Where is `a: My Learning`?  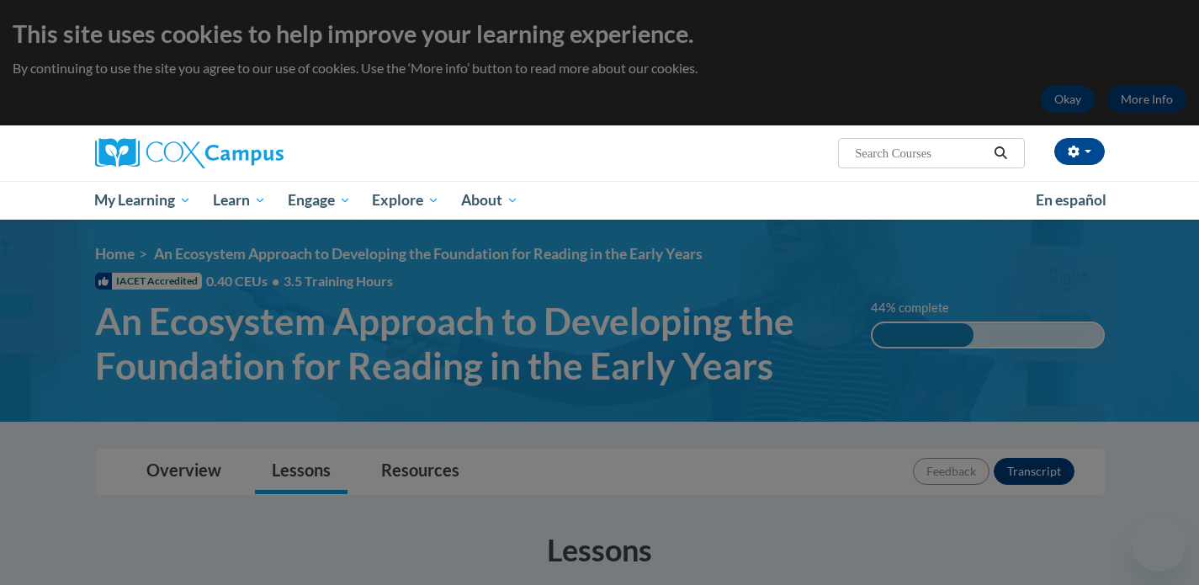 a: My Learning is located at coordinates (143, 200).